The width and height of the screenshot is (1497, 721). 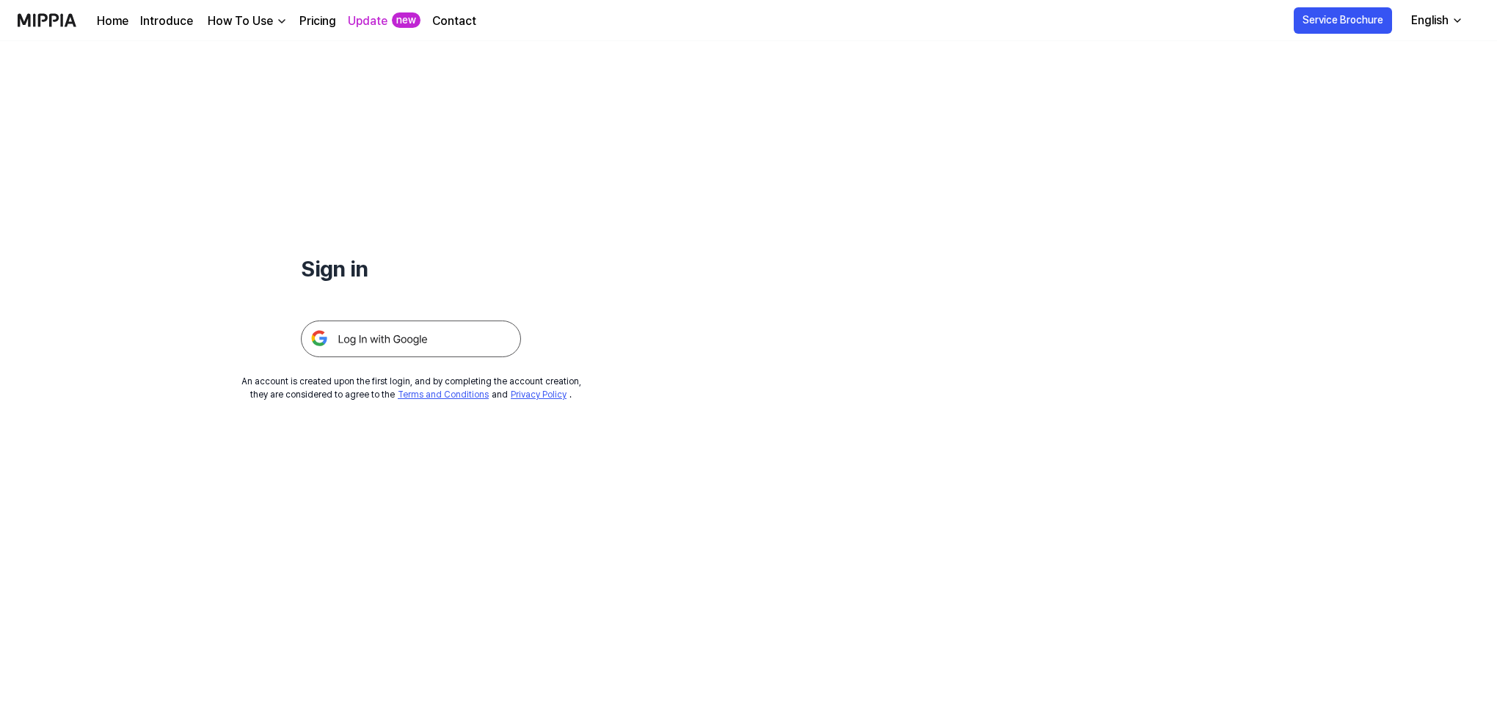 What do you see at coordinates (240, 21) in the screenshot?
I see `div: How To Use` at bounding box center [240, 21].